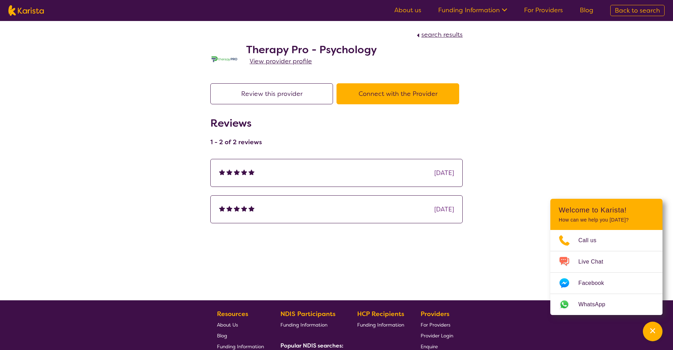 The image size is (673, 350). What do you see at coordinates (232, 314) in the screenshot?
I see `b: Resources` at bounding box center [232, 314].